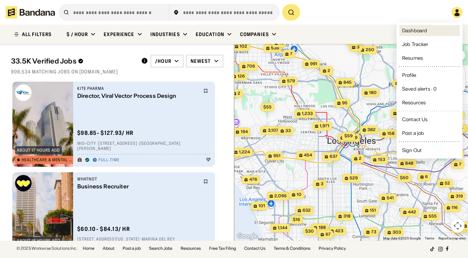 This screenshot has height=258, width=468. Describe the element at coordinates (292, 249) in the screenshot. I see `a: Terms & Conditions` at that location.